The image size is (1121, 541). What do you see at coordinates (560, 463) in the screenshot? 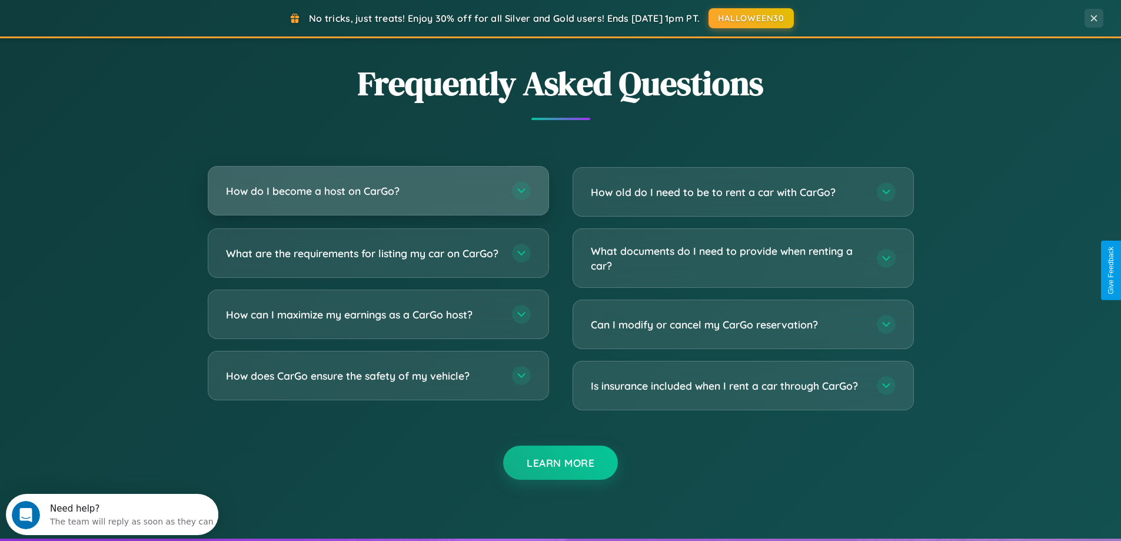
I see `button: Learn More` at bounding box center [560, 463].